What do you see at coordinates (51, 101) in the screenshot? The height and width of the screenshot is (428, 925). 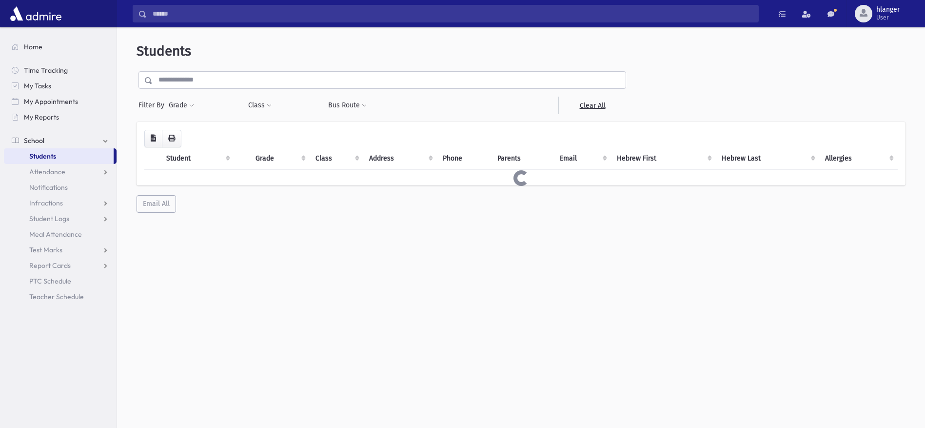 I see `span: My Appointments` at bounding box center [51, 101].